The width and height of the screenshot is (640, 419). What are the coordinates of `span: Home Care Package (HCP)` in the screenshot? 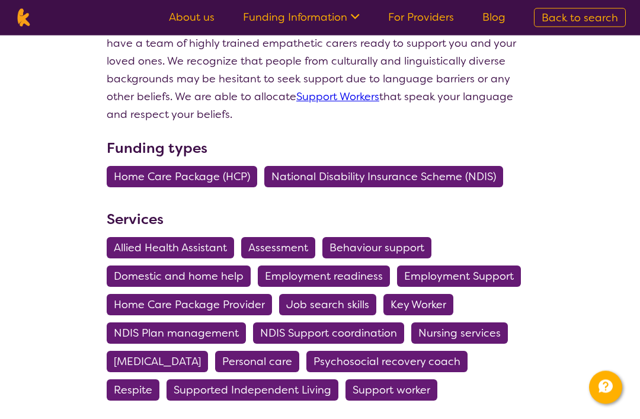 It's located at (182, 177).